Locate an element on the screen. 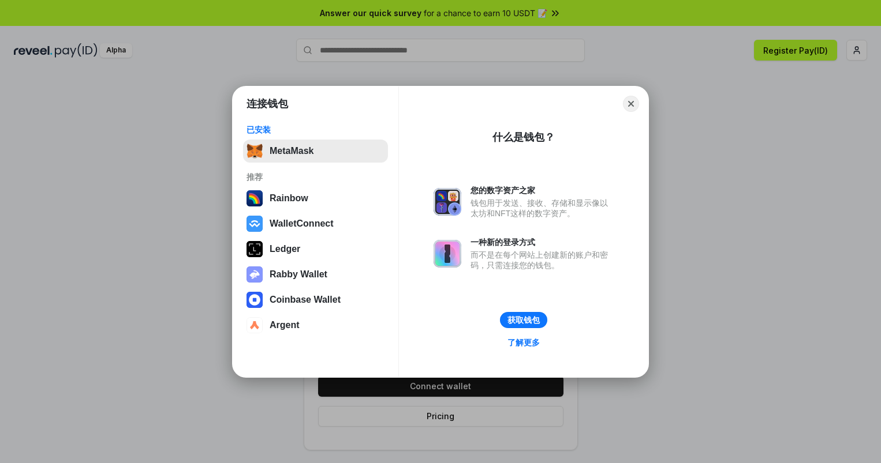 The width and height of the screenshot is (881, 463). div: 钱包用于发送、接收、存储和显示像以太坊和NFT这样的数字资产。 is located at coordinates (542, 208).